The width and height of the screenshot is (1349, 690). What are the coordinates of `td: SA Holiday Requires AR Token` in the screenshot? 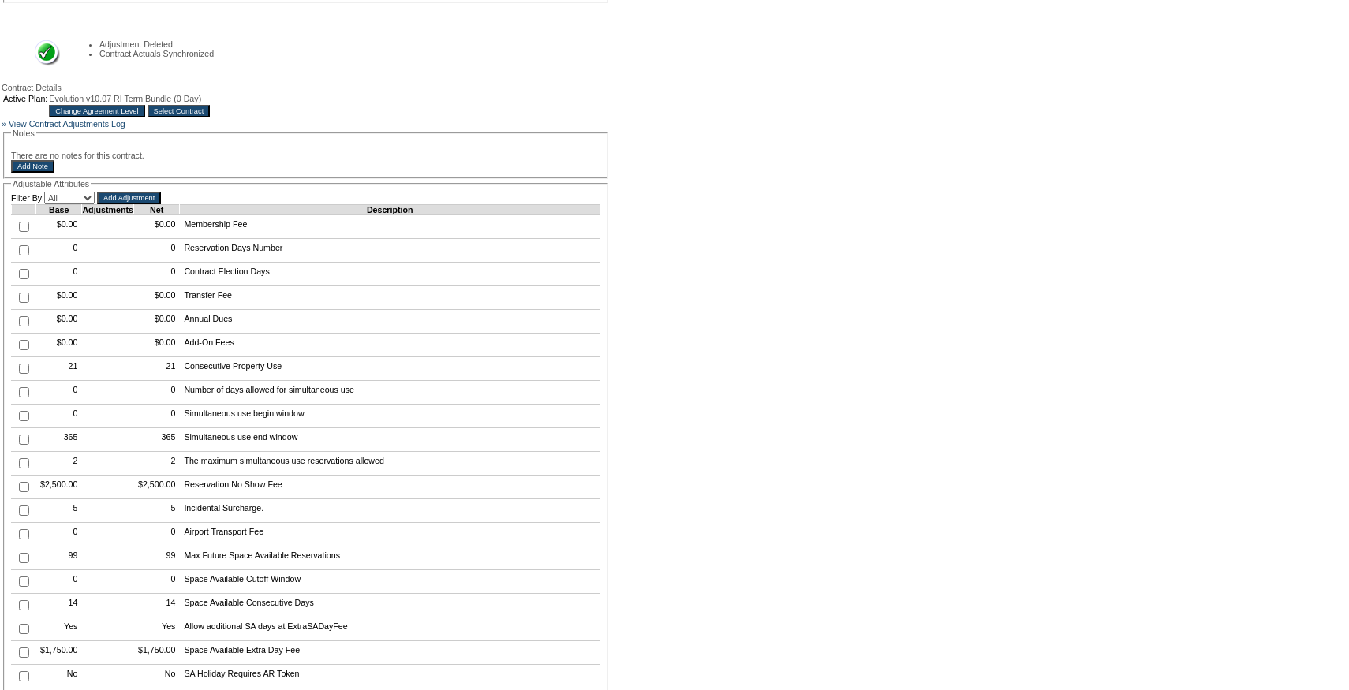 It's located at (390, 677).